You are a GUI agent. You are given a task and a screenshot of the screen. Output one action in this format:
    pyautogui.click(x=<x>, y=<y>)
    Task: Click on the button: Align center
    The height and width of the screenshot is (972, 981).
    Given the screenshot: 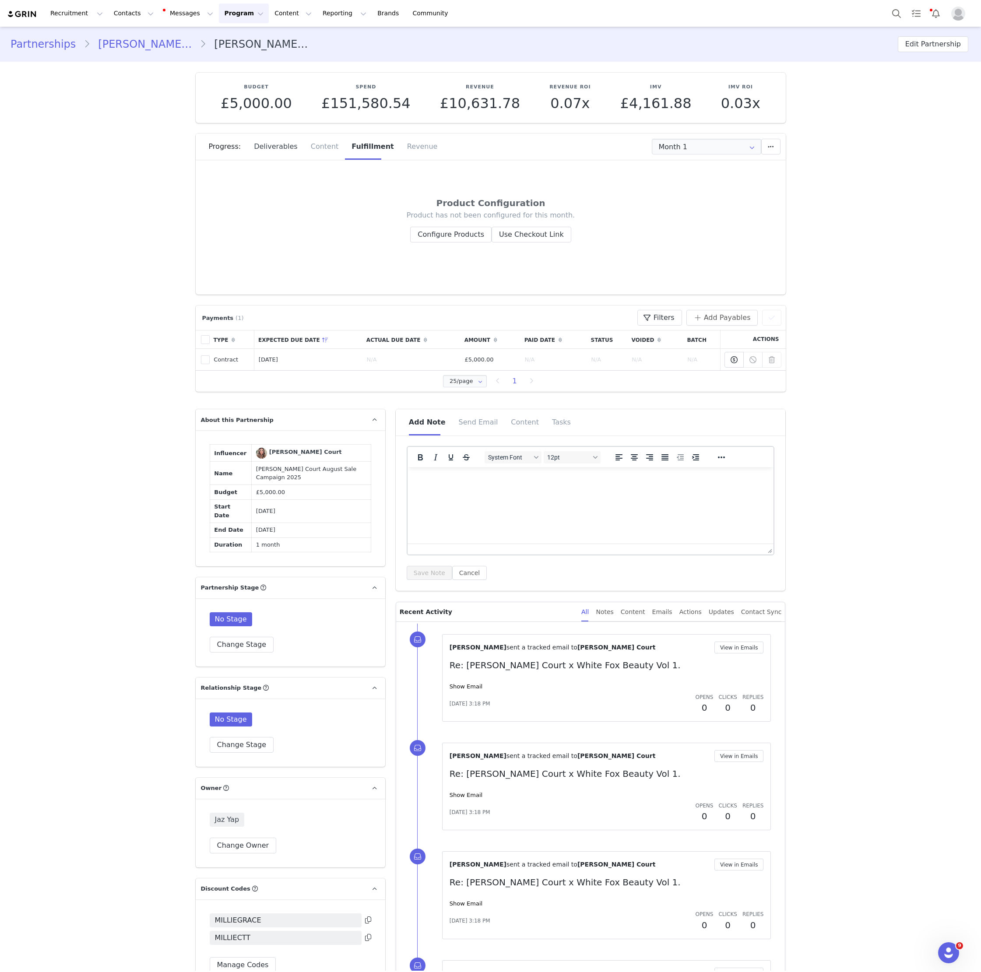 What is the action you would take?
    pyautogui.click(x=634, y=457)
    